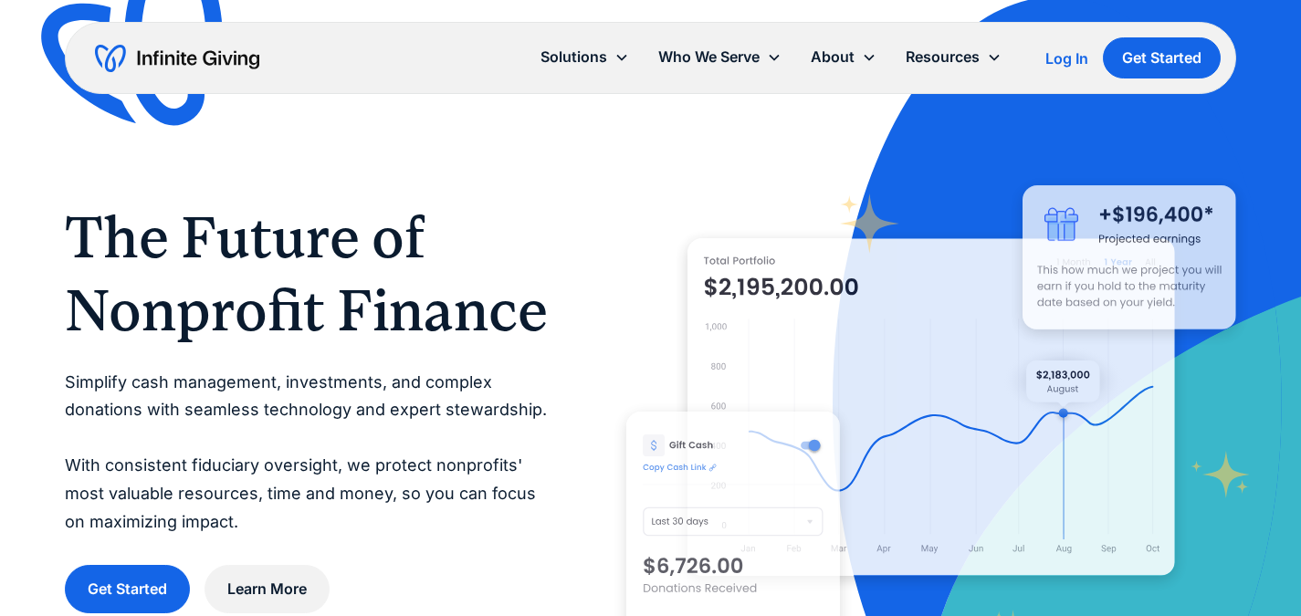 The height and width of the screenshot is (616, 1301). Describe the element at coordinates (1221, 475) in the screenshot. I see `img: fundraising star` at that location.